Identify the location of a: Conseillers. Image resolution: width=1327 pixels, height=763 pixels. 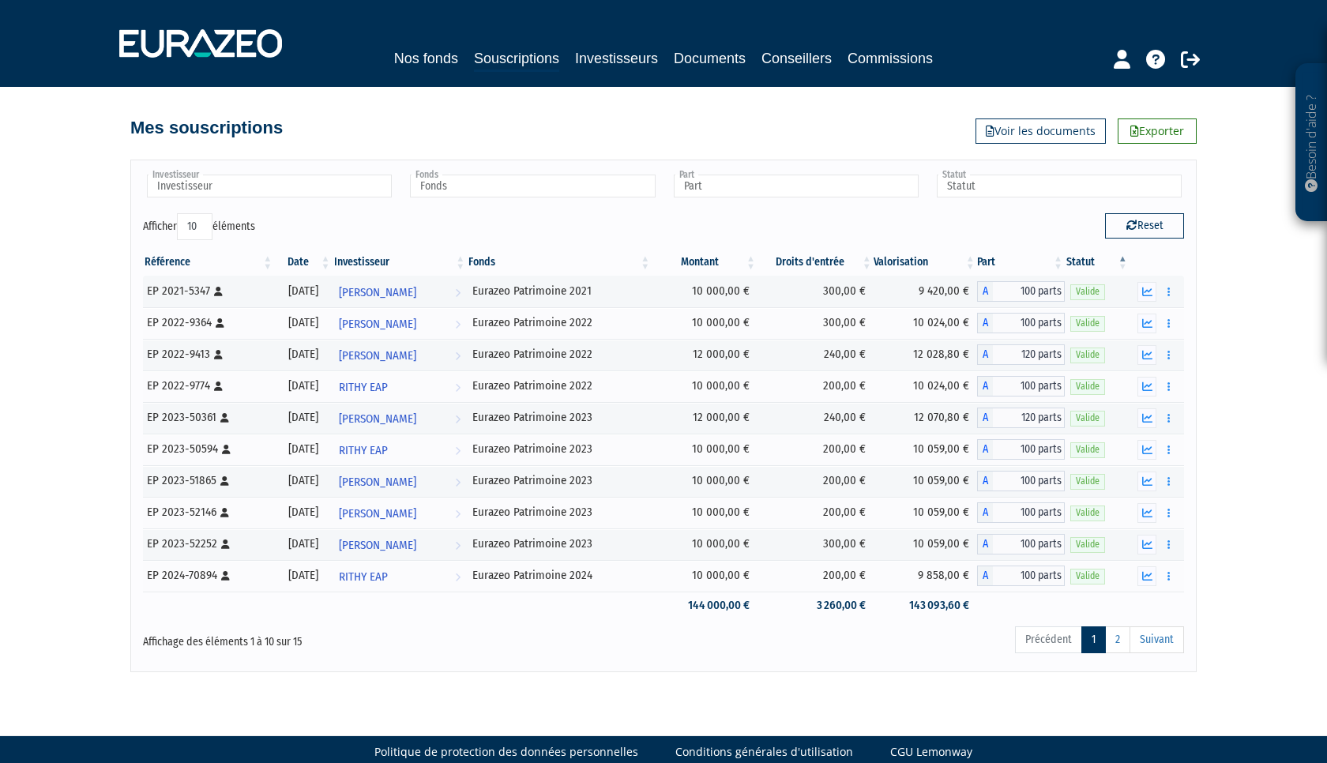
(796, 58).